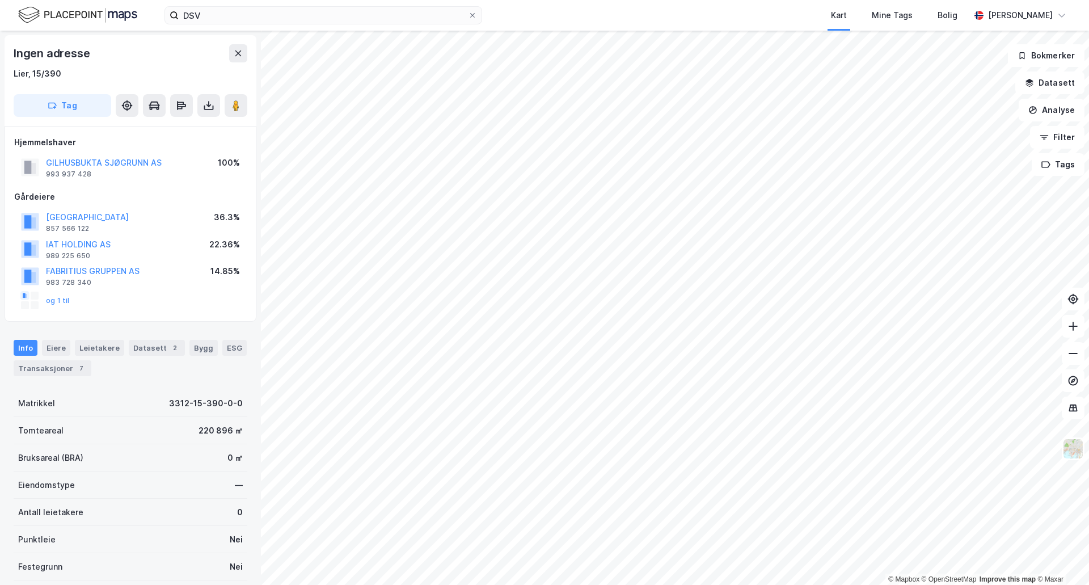 This screenshot has width=1089, height=585. I want to click on div: 989 225 650, so click(68, 256).